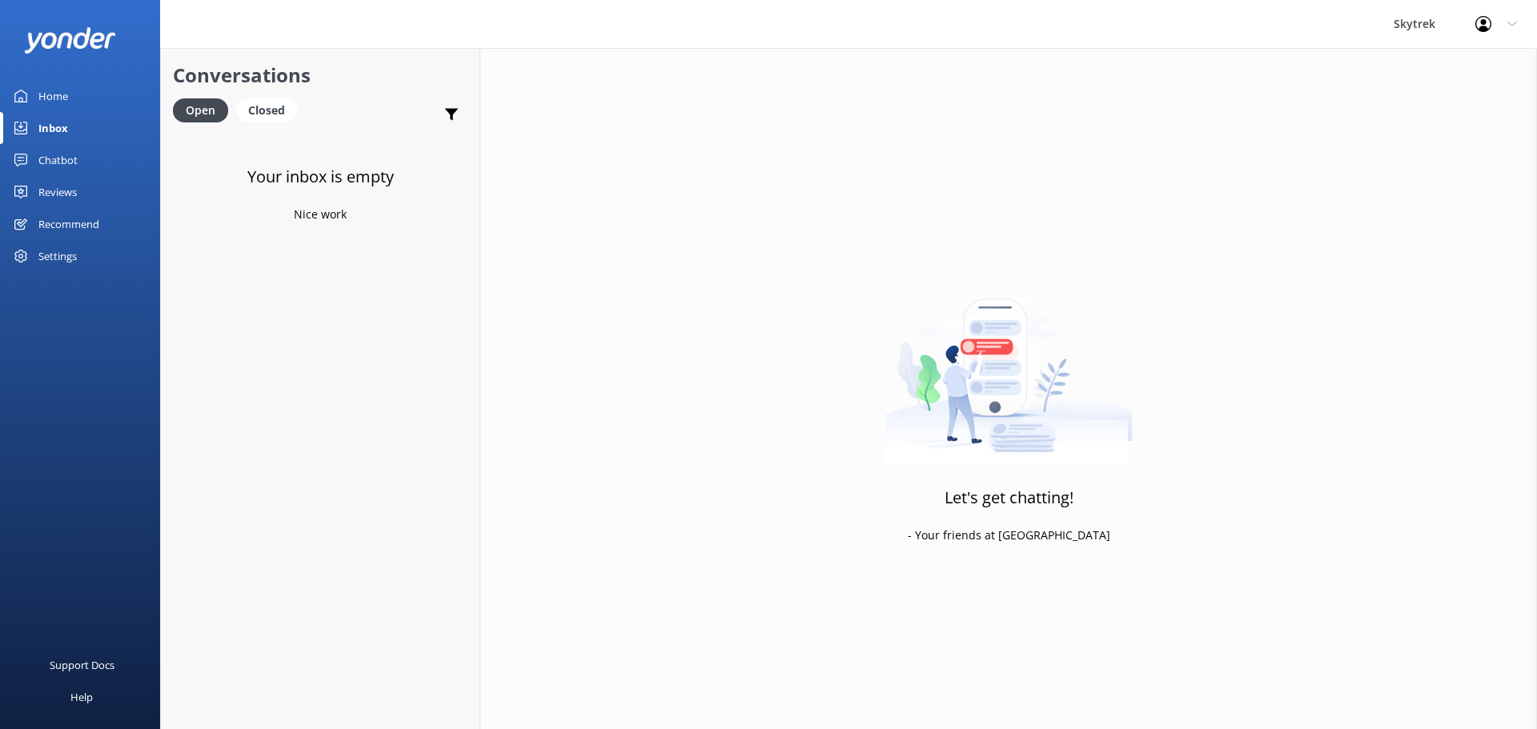  What do you see at coordinates (1009, 365) in the screenshot?
I see `img: artwork of a man stealing a conversation from at giant smartphone` at bounding box center [1009, 365].